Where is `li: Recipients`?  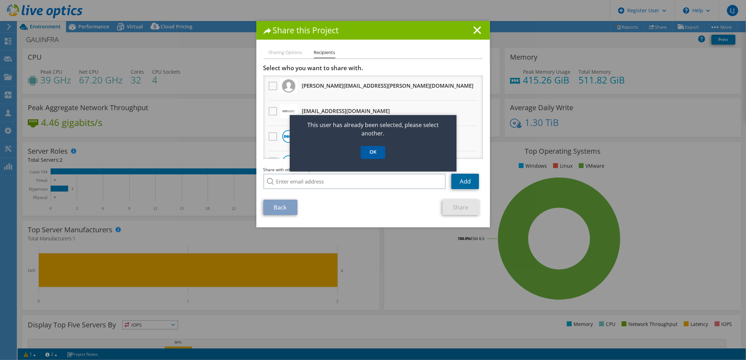
li: Recipients is located at coordinates (325, 53).